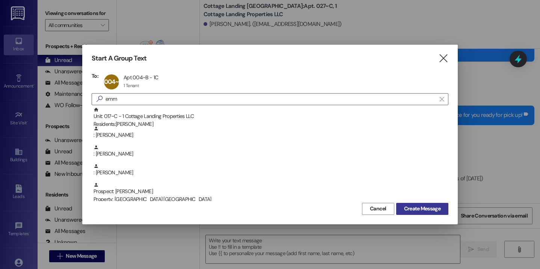  I want to click on h3: To:, so click(95, 76).